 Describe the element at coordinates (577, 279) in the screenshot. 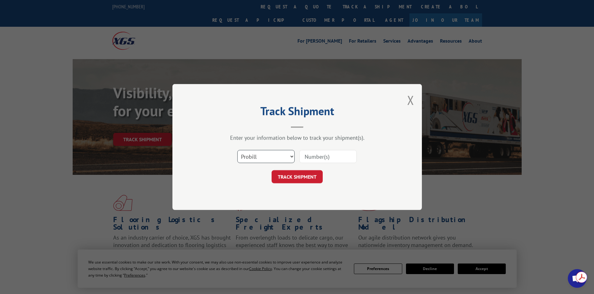

I see `div: Open chat` at that location.